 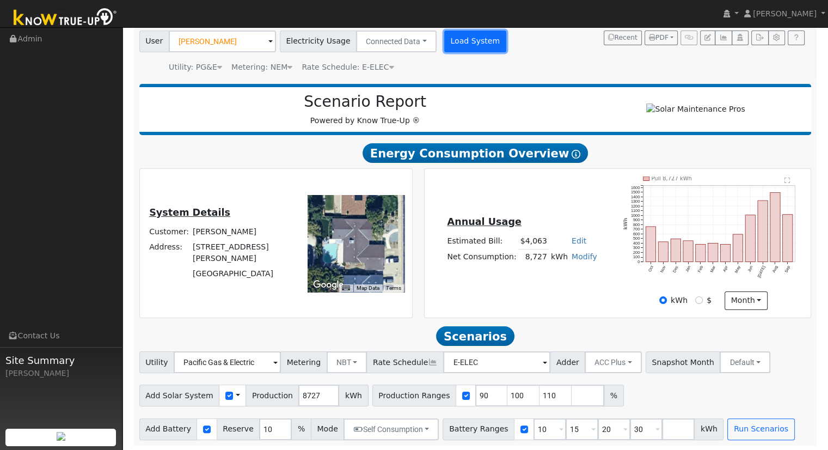 I want to click on img: retrieve, so click(x=61, y=436).